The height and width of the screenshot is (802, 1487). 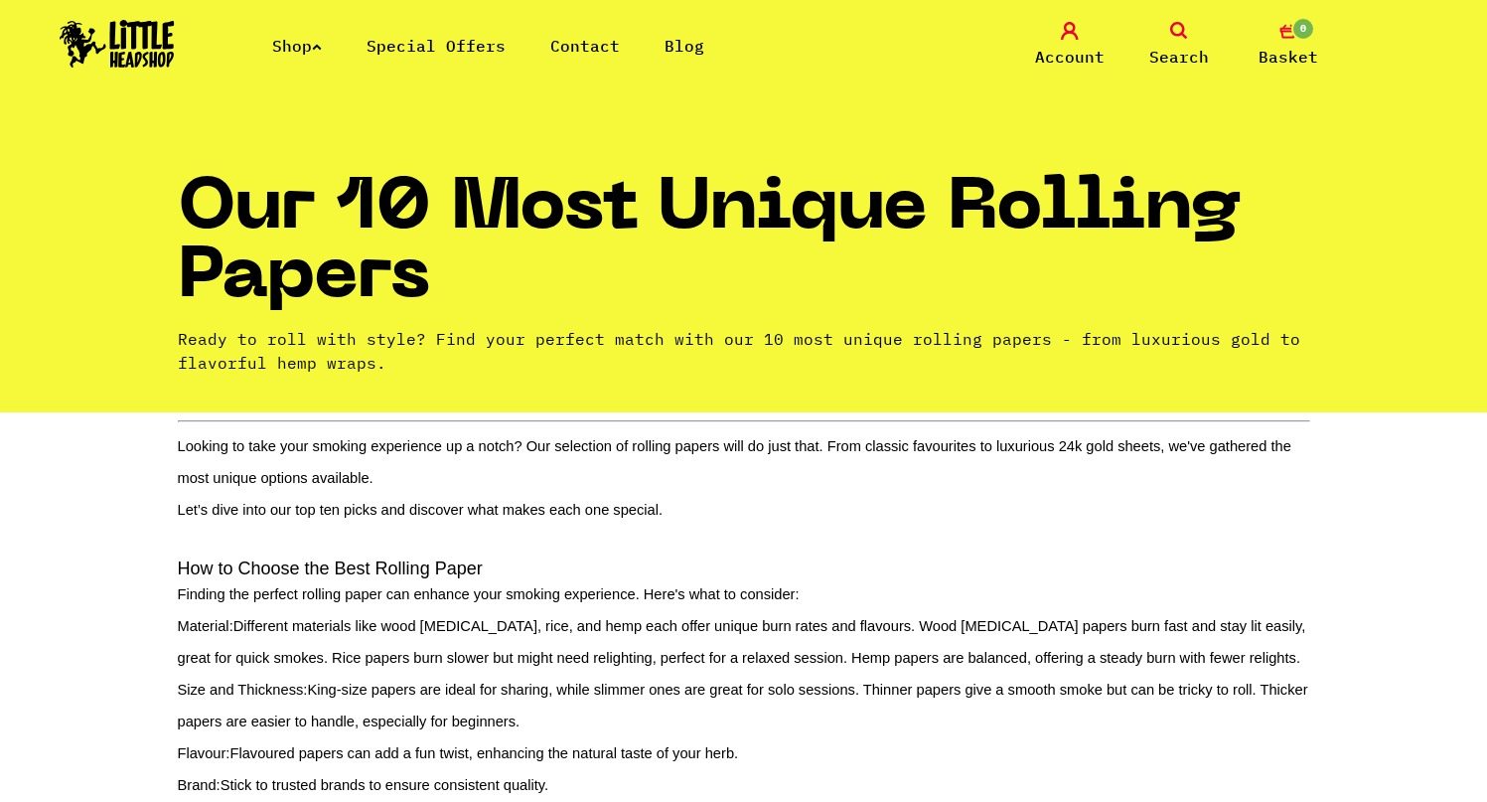 What do you see at coordinates (420, 510) in the screenshot?
I see `span: Let’s dive into our top ten picks and discover what makes each one special.` at bounding box center [420, 510].